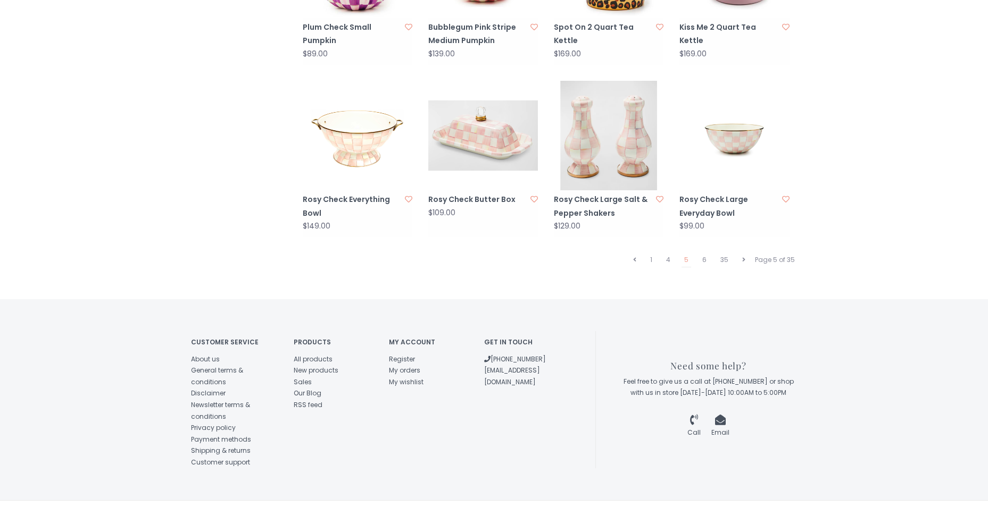 This screenshot has height=507, width=988. I want to click on h4: Get in touch, so click(523, 342).